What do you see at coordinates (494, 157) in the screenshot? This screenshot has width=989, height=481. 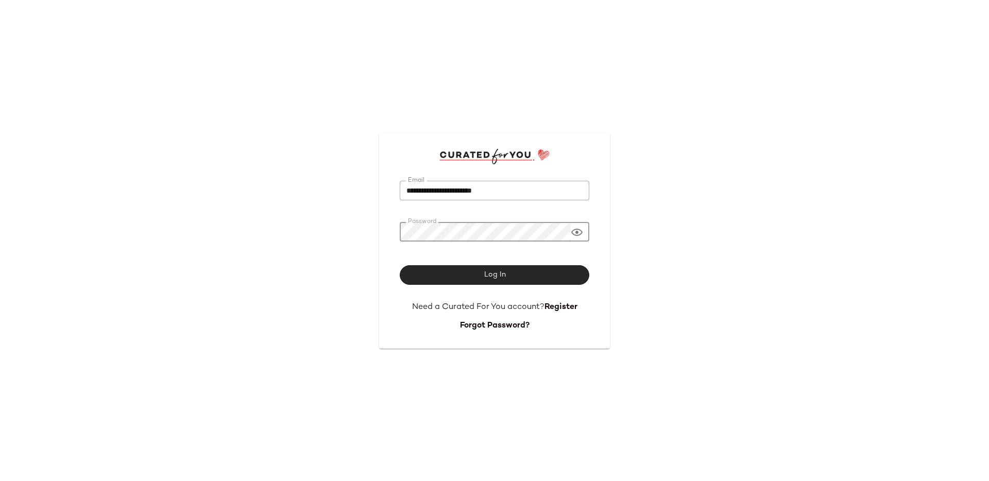 I see `img: cfy_login_logo.DGdB1djN.svg` at bounding box center [494, 157].